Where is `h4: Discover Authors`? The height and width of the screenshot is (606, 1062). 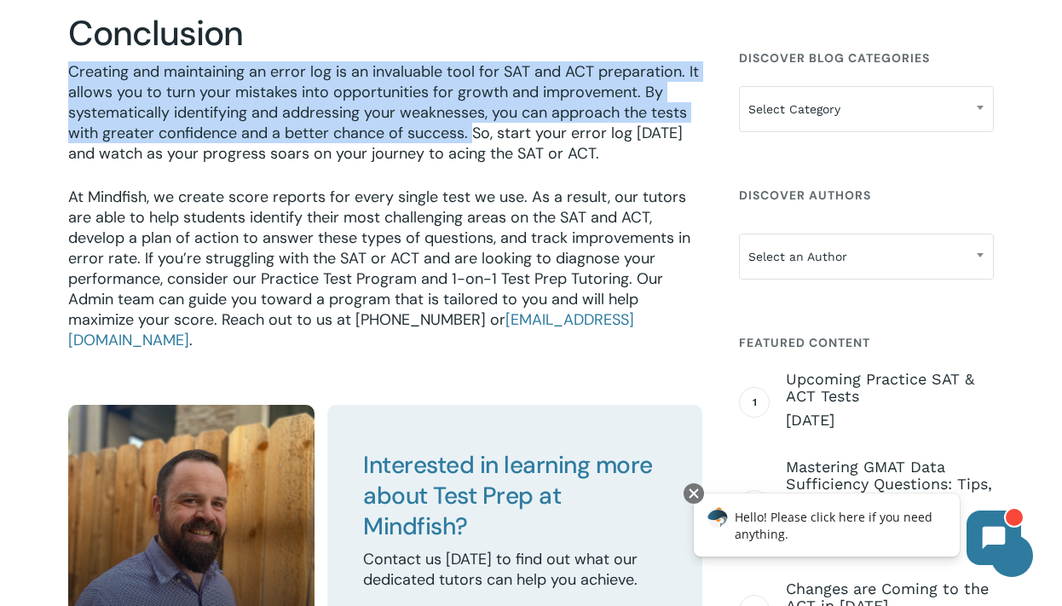
h4: Discover Authors is located at coordinates (866, 195).